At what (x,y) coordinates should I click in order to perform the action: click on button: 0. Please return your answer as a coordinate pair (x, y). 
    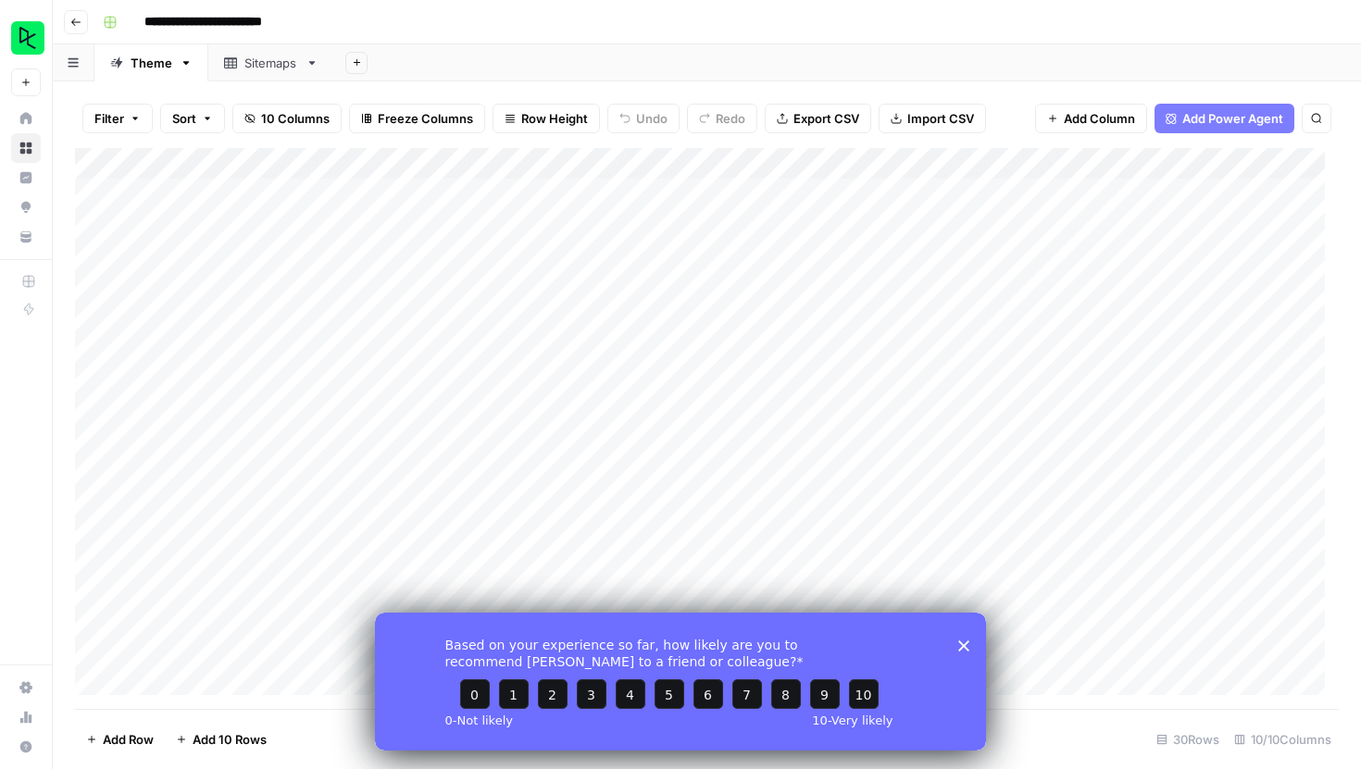
    Looking at the image, I should click on (100, 81).